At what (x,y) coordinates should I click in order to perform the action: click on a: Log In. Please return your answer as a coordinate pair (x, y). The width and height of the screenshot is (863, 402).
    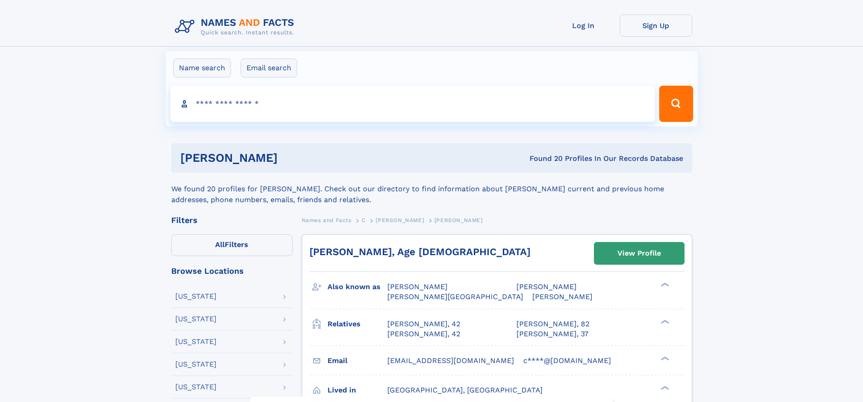
    Looking at the image, I should click on (584, 25).